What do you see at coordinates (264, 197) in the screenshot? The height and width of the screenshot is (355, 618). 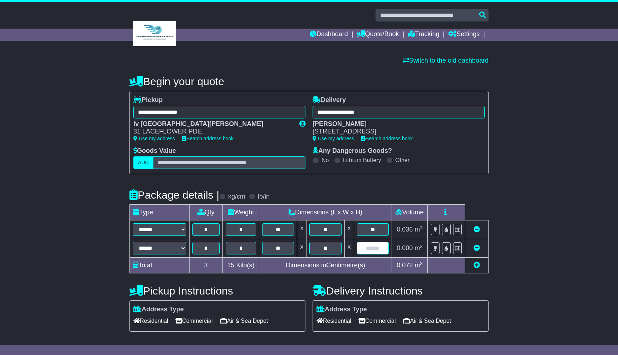 I see `label: lb/in` at bounding box center [264, 197].